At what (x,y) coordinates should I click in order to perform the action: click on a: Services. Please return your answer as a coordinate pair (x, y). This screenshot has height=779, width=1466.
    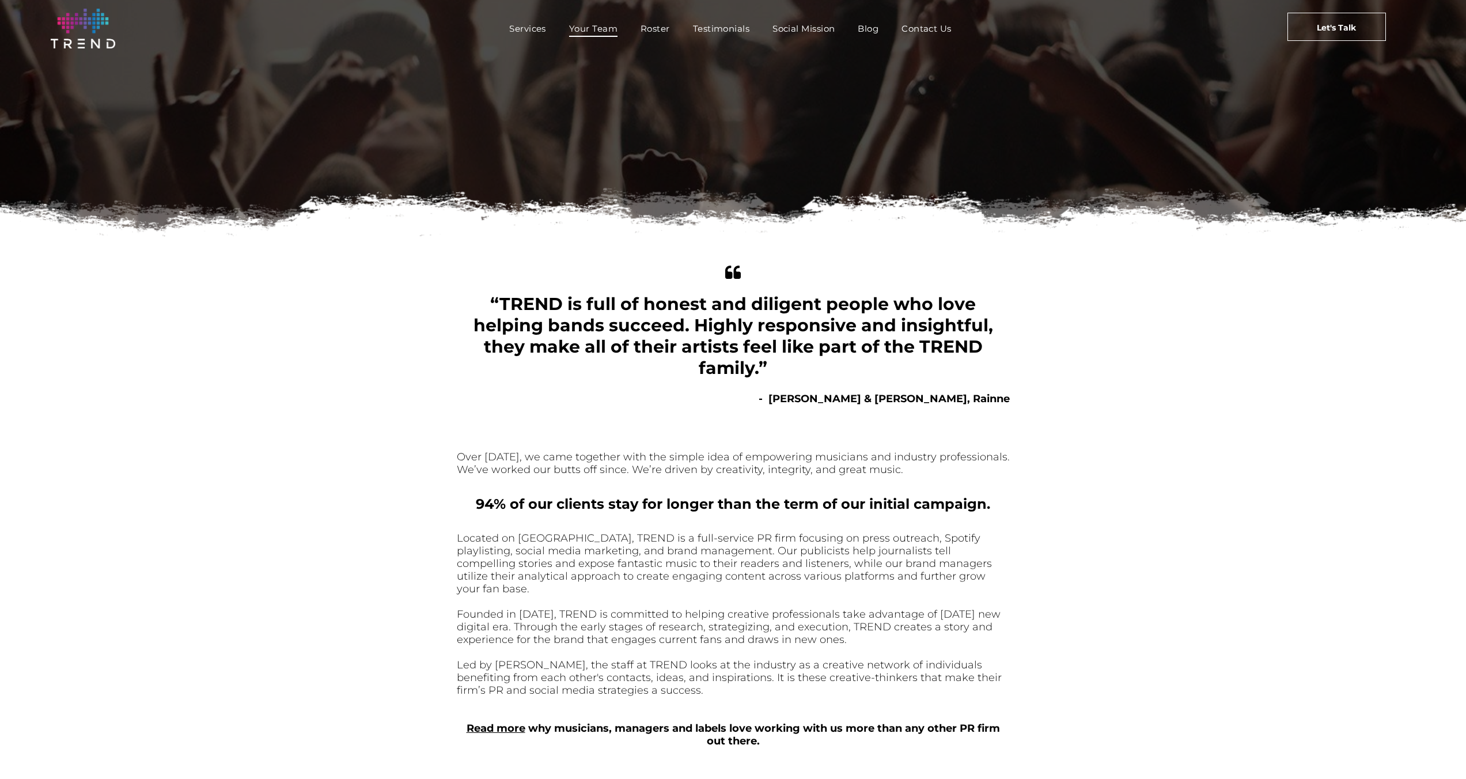
    Looking at the image, I should click on (527, 28).